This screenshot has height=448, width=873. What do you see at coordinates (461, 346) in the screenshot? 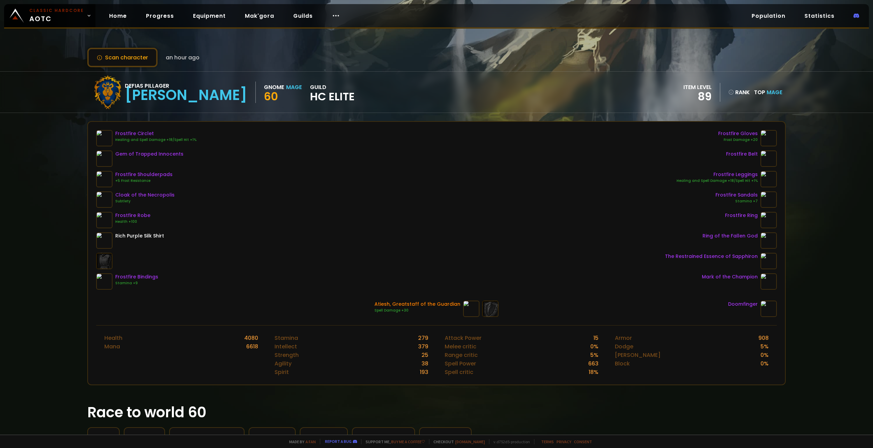
I see `div: Melee critic` at bounding box center [461, 346].